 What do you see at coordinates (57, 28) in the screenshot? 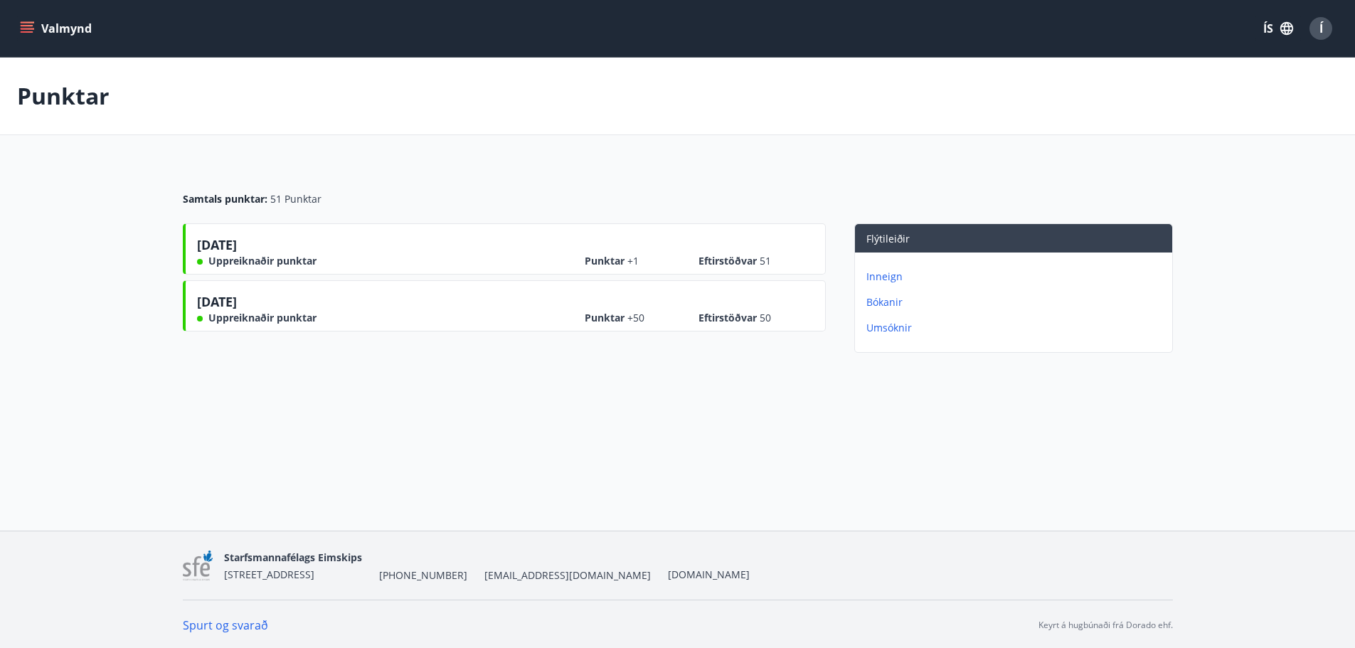
I see `button: menu` at bounding box center [57, 28].